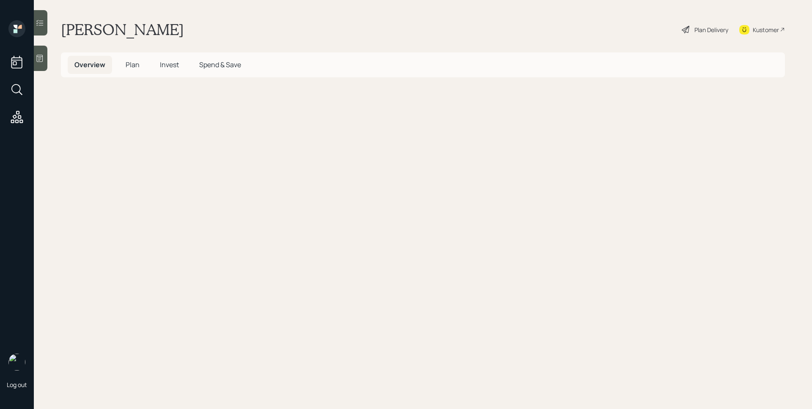  I want to click on span: Overview, so click(90, 65).